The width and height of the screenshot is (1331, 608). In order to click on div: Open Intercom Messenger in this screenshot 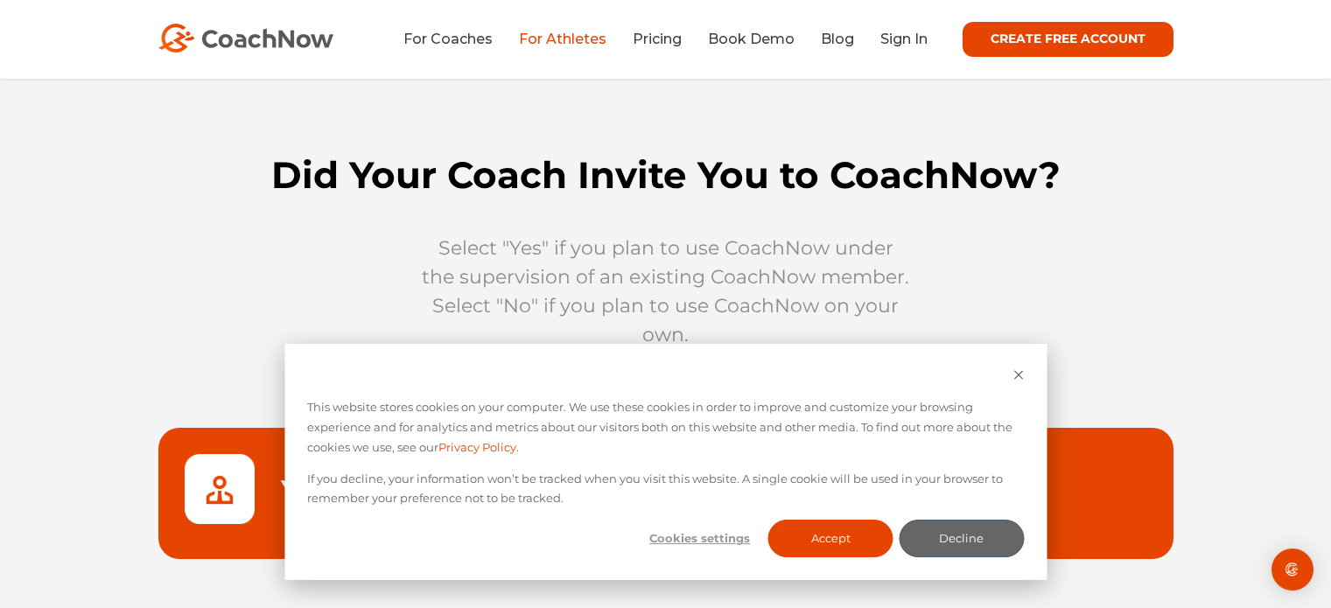, I will do `click(1292, 570)`.